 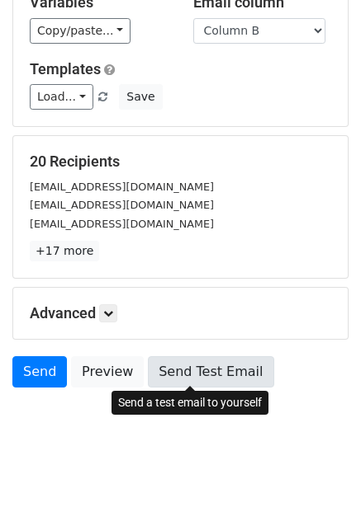 What do you see at coordinates (40, 372) in the screenshot?
I see `a: Send` at bounding box center [40, 372].